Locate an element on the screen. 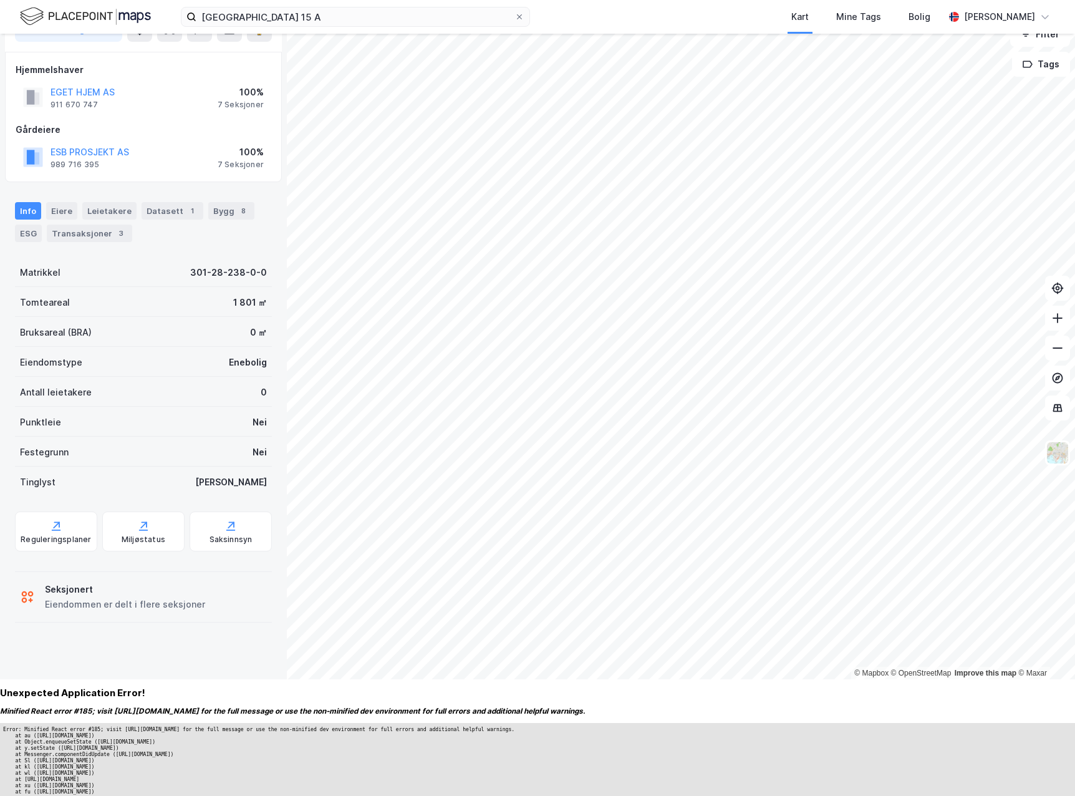 This screenshot has height=796, width=1075. div: 301-28-238-0-0 is located at coordinates (228, 273).